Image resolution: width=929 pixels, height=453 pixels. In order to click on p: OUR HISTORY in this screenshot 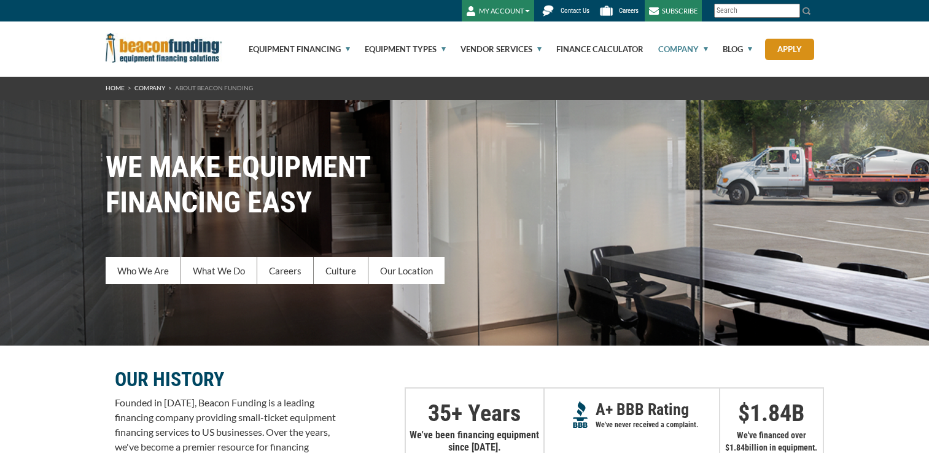, I will do `click(225, 379)`.